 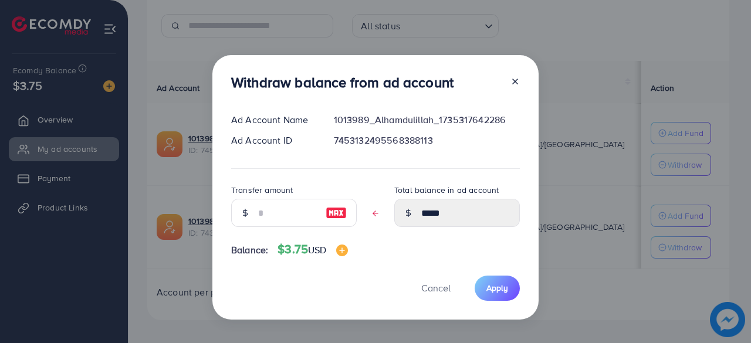 What do you see at coordinates (497, 288) in the screenshot?
I see `span: Apply` at bounding box center [497, 288].